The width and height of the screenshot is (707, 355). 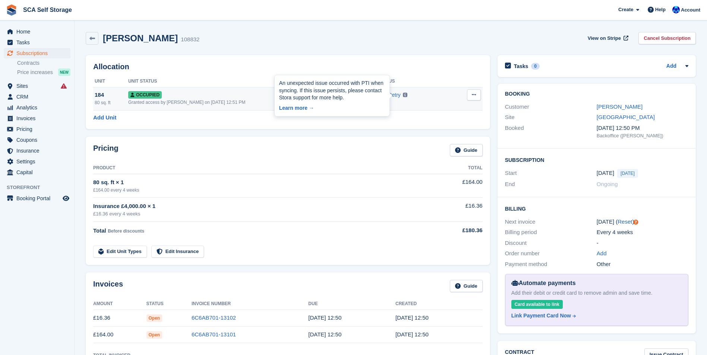 I want to click on h2: Allocation, so click(x=288, y=67).